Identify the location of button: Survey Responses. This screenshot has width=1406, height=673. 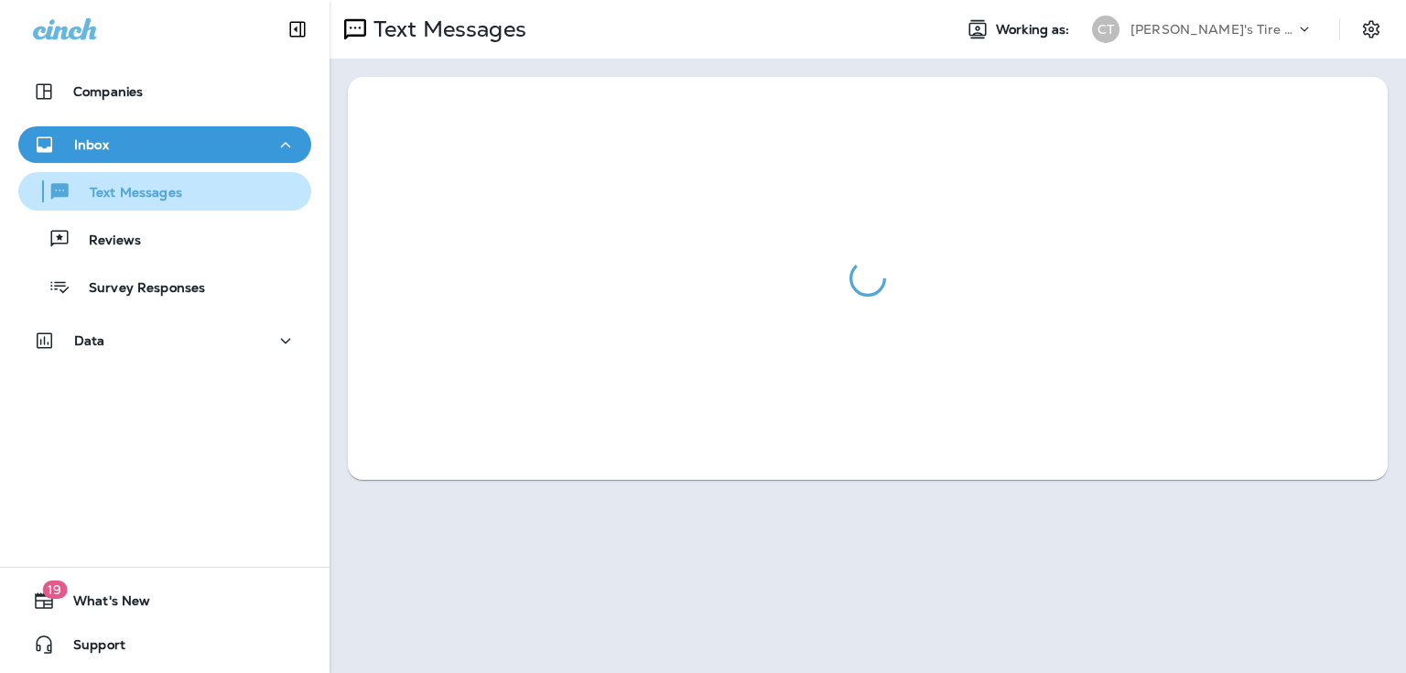
(165, 287).